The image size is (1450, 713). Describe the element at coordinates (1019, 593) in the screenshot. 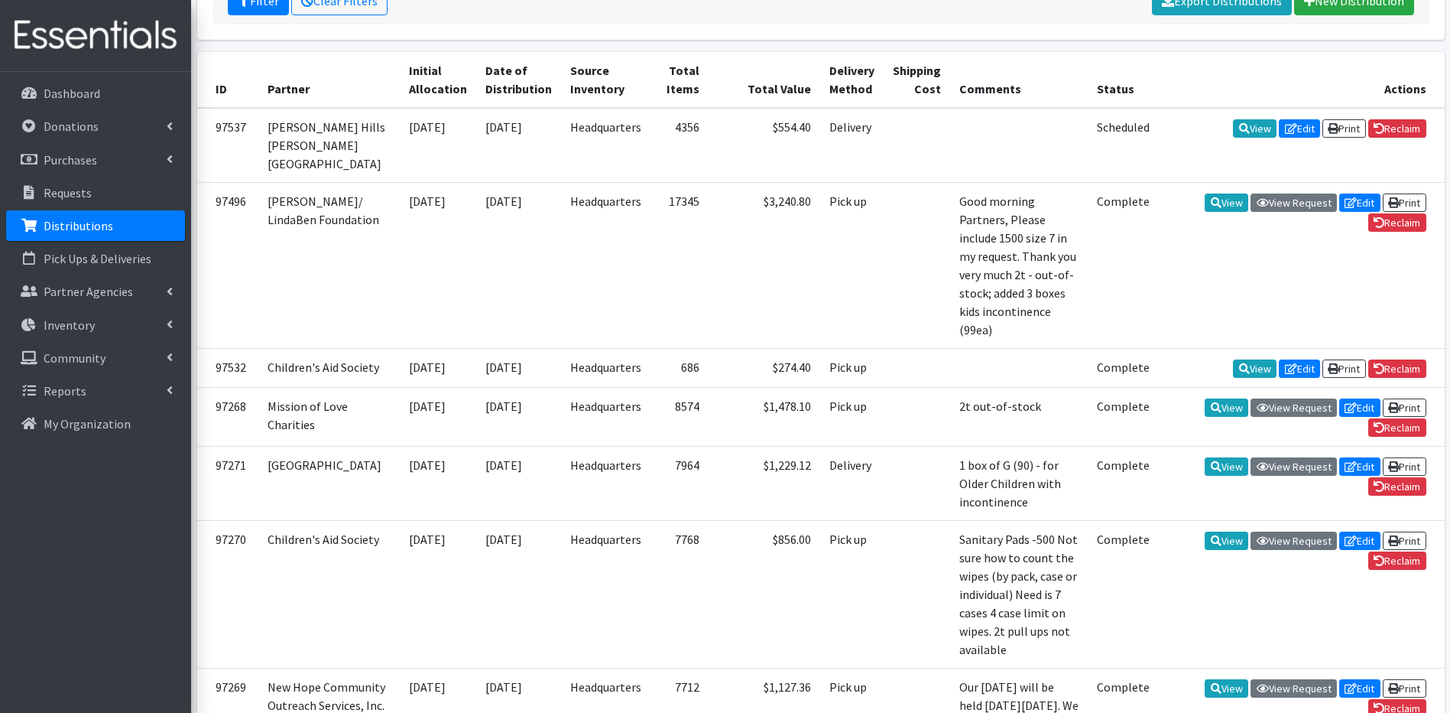

I see `td: Sanitary Pads -500 Not sure how to count the wipes (by pack, case or individual) Need is 7 cases ...` at that location.